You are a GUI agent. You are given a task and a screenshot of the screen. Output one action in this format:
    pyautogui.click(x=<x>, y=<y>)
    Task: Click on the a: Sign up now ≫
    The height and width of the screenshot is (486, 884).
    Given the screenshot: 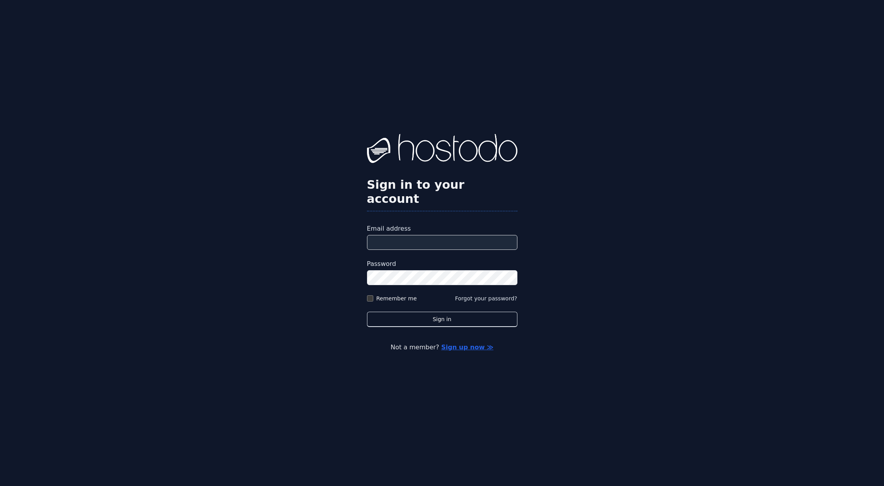 What is the action you would take?
    pyautogui.click(x=467, y=347)
    